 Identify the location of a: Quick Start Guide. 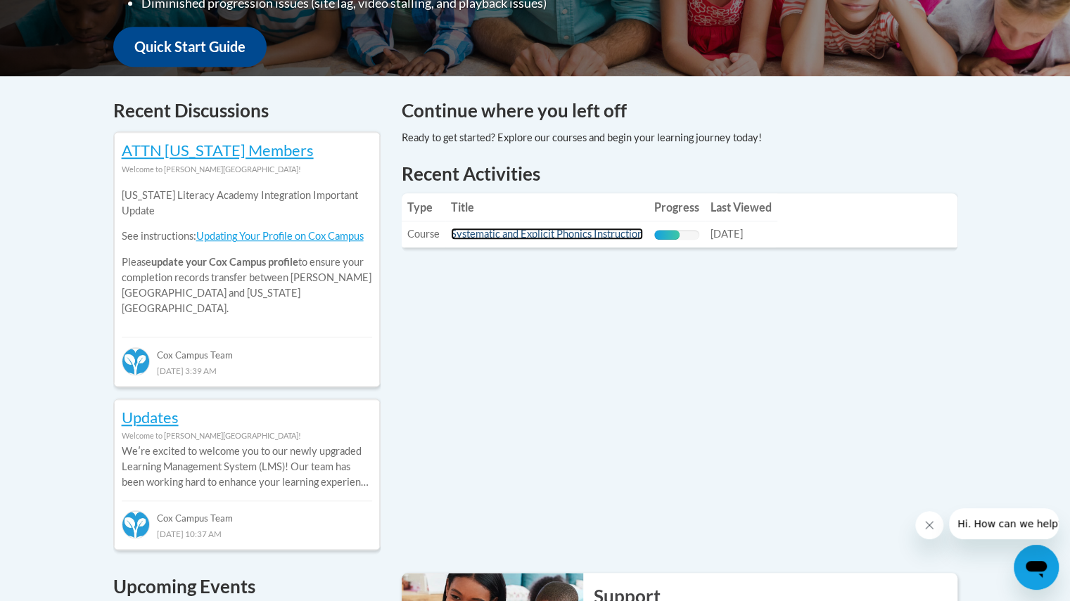
(190, 46).